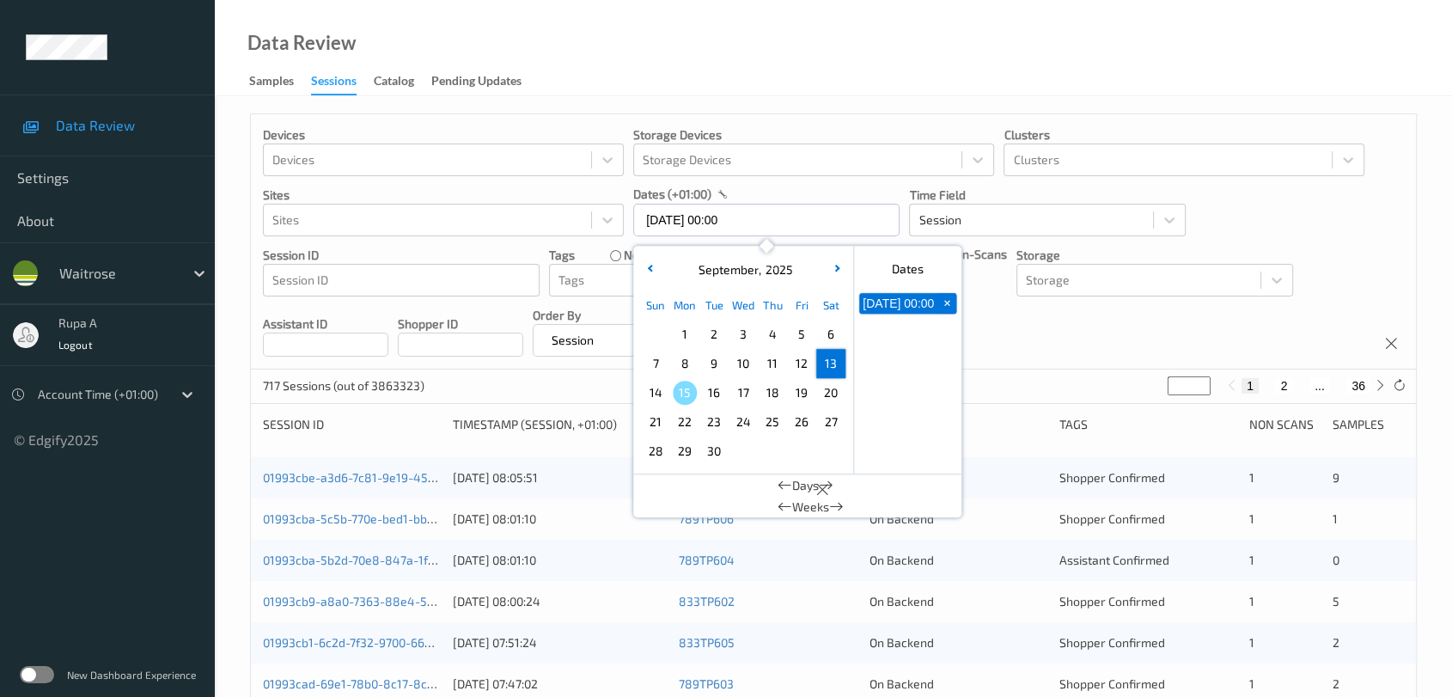 This screenshot has height=697, width=1452. What do you see at coordinates (1184, 135) in the screenshot?
I see `p: Clusters` at bounding box center [1184, 135].